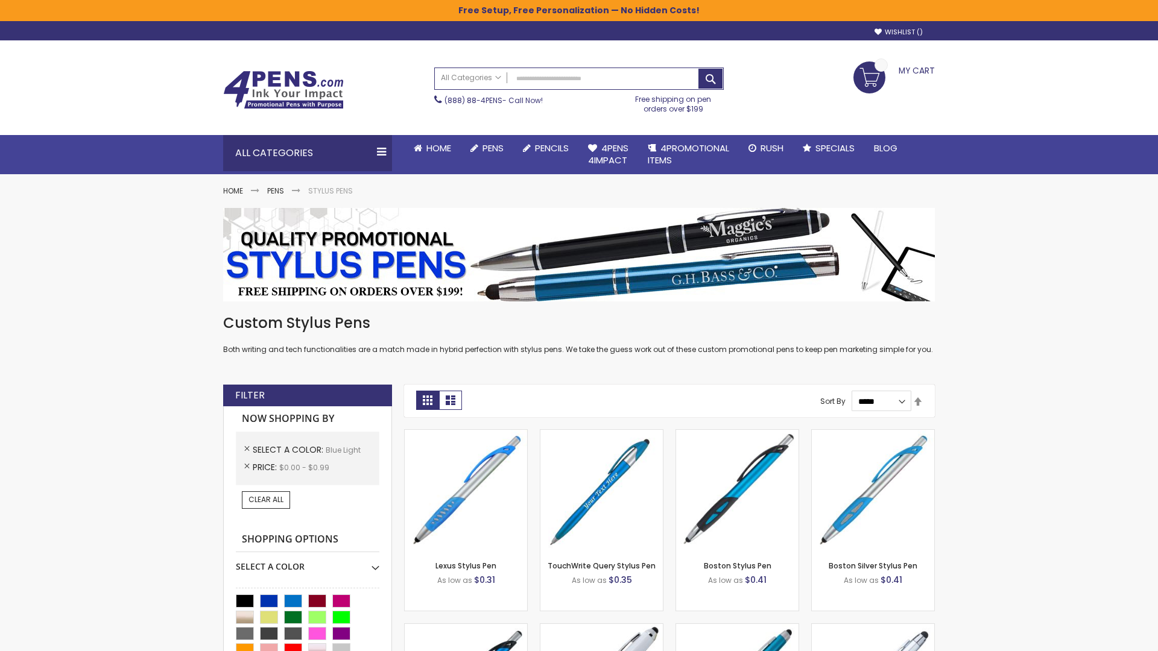  I want to click on div: Free shipping on pen orders over $199, so click(674, 102).